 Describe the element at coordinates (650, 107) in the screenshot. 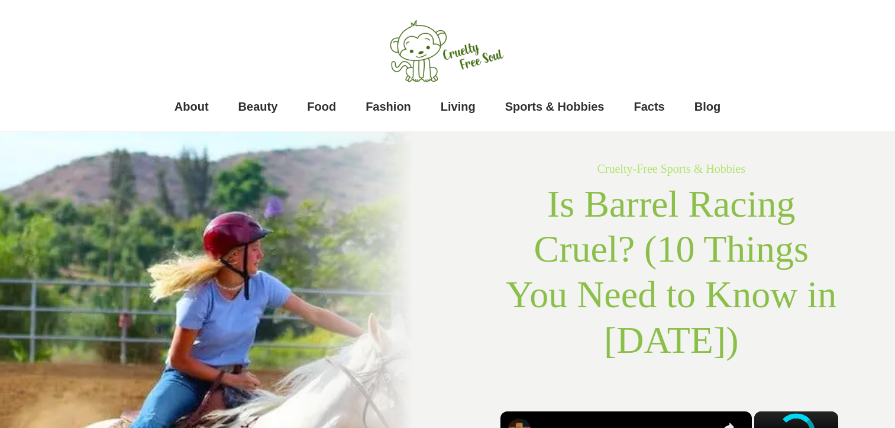

I see `span: Facts` at that location.